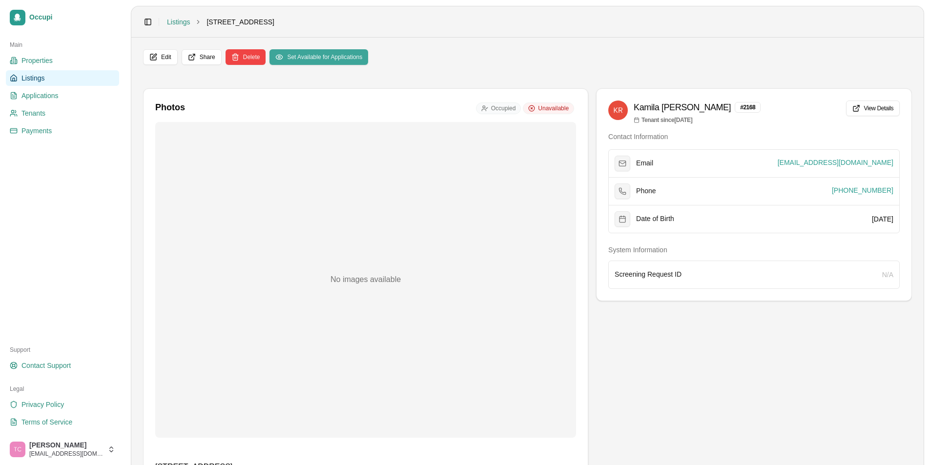 The width and height of the screenshot is (930, 465). I want to click on img: Trudy Childers, so click(18, 449).